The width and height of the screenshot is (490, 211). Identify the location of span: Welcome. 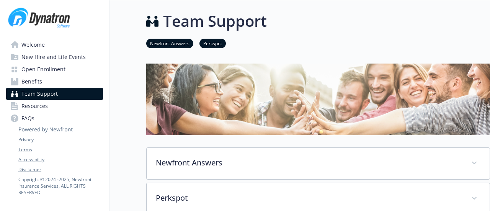
(33, 45).